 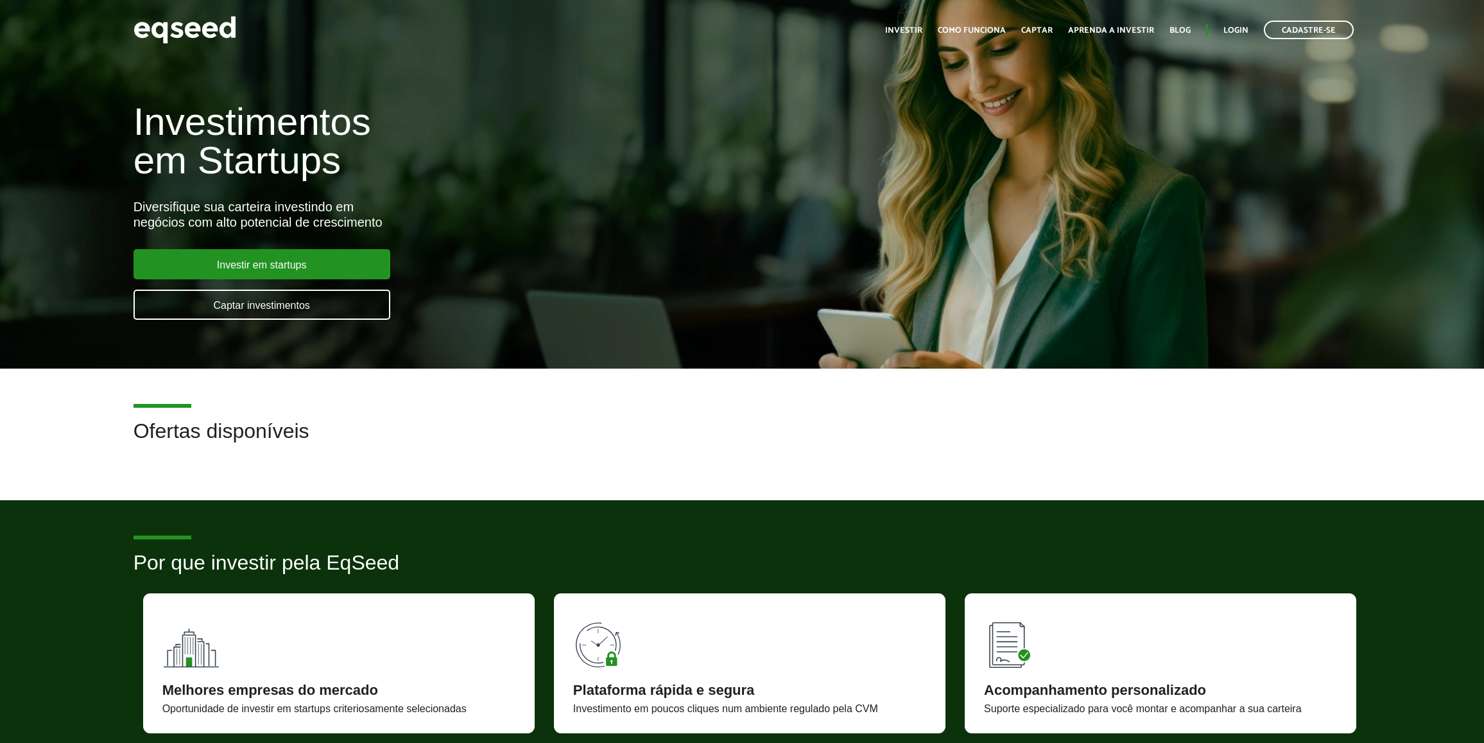 What do you see at coordinates (972, 30) in the screenshot?
I see `a: Como funciona` at bounding box center [972, 30].